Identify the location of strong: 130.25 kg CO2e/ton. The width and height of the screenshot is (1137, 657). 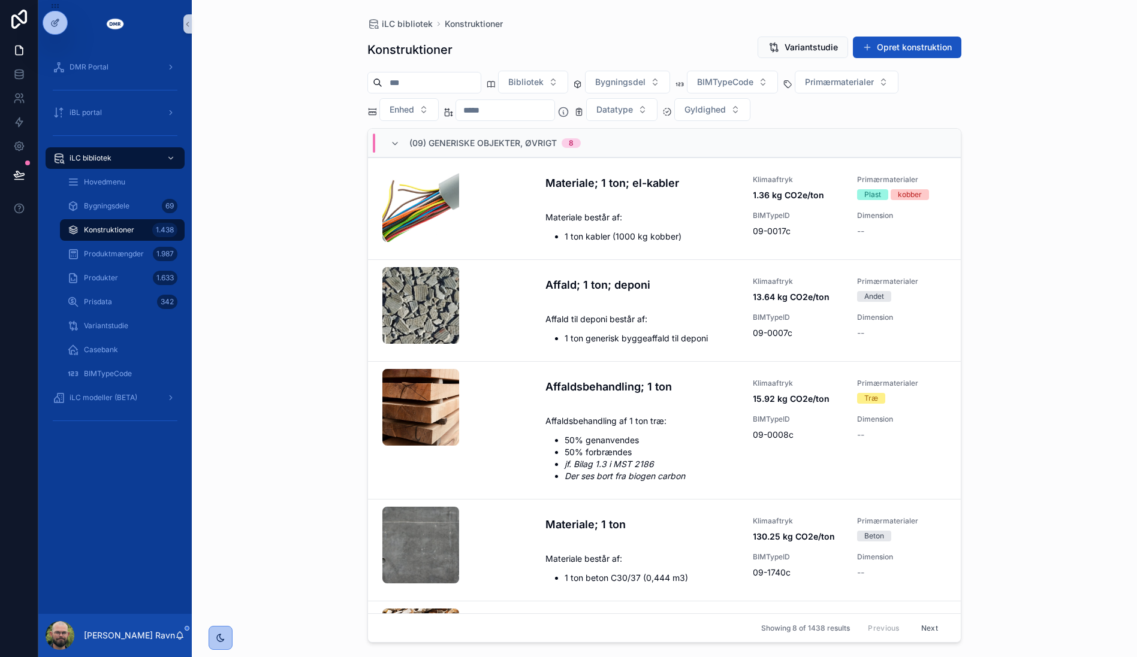
(794, 536).